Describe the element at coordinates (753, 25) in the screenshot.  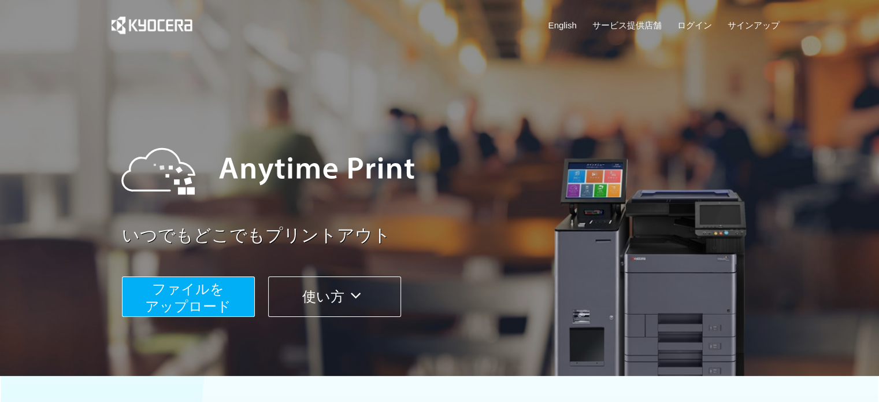
I see `a: サインアップ` at that location.